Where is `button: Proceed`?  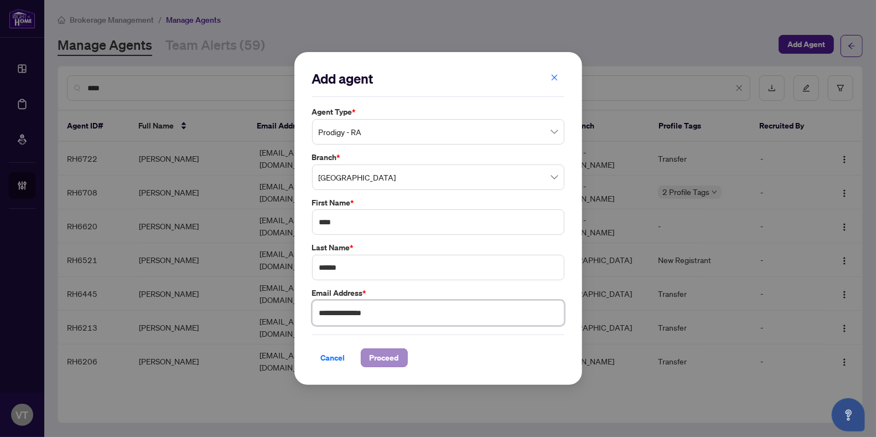 button: Proceed is located at coordinates (384, 357).